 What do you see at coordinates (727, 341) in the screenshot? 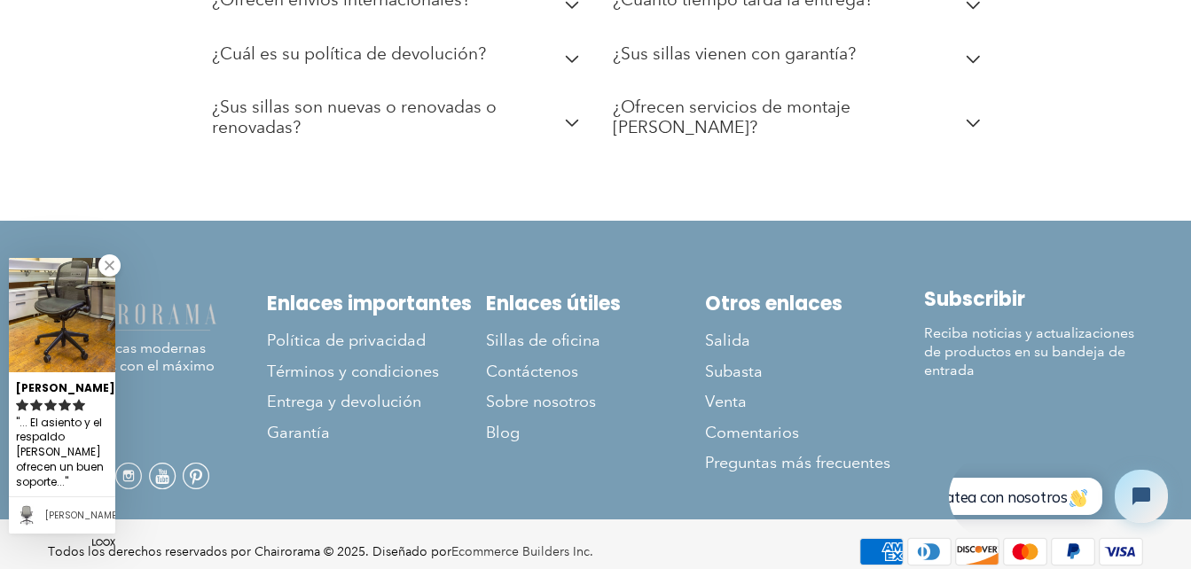
I see `span: Salida` at bounding box center [727, 341].